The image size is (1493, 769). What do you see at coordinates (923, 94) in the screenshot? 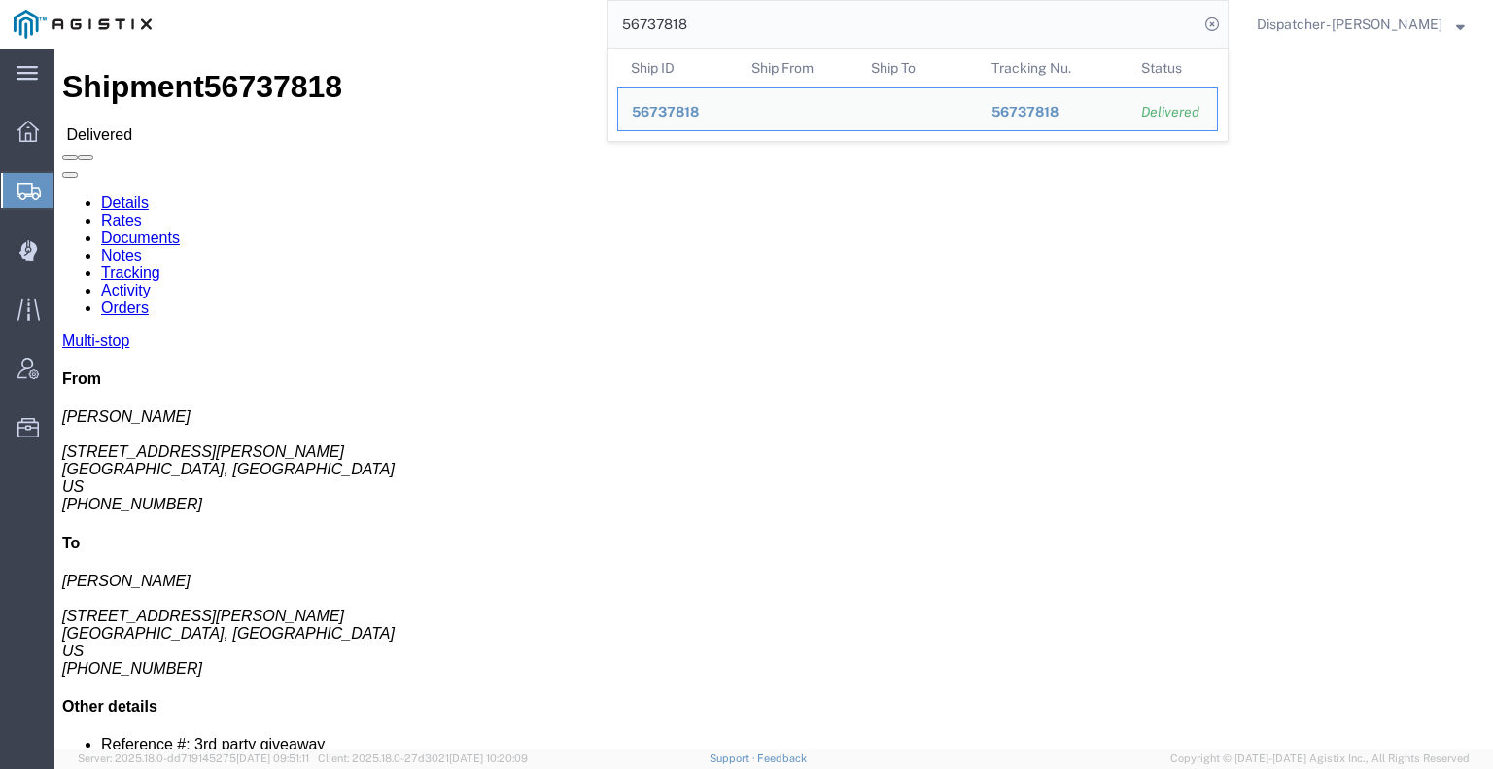
I see `table: Search Results` at bounding box center [923, 94].